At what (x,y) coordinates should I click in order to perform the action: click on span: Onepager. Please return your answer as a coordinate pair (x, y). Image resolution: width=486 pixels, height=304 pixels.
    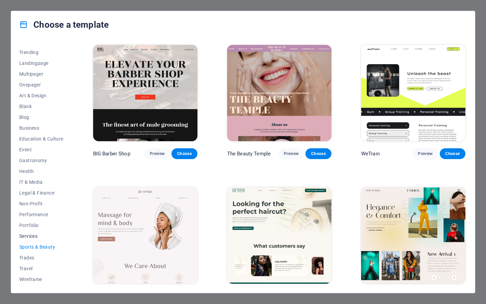
    Looking at the image, I should click on (41, 85).